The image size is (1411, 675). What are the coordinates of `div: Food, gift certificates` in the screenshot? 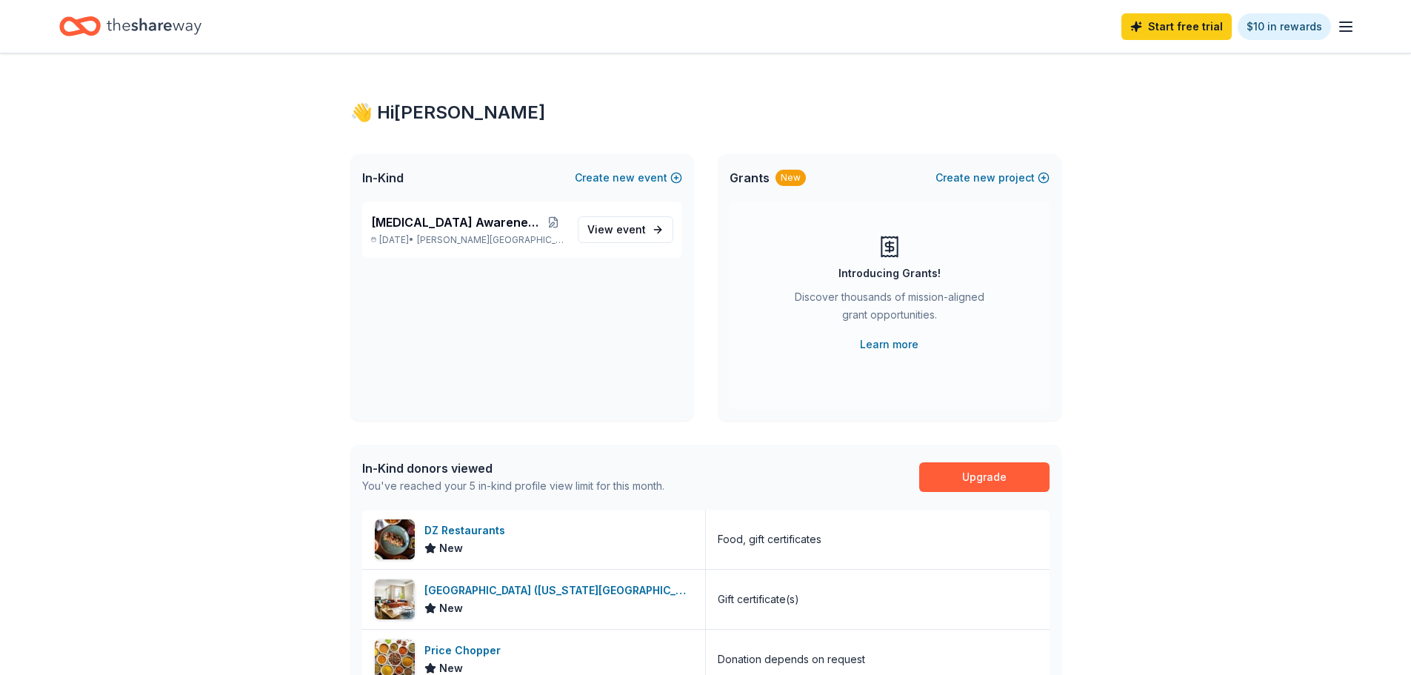 It's located at (770, 539).